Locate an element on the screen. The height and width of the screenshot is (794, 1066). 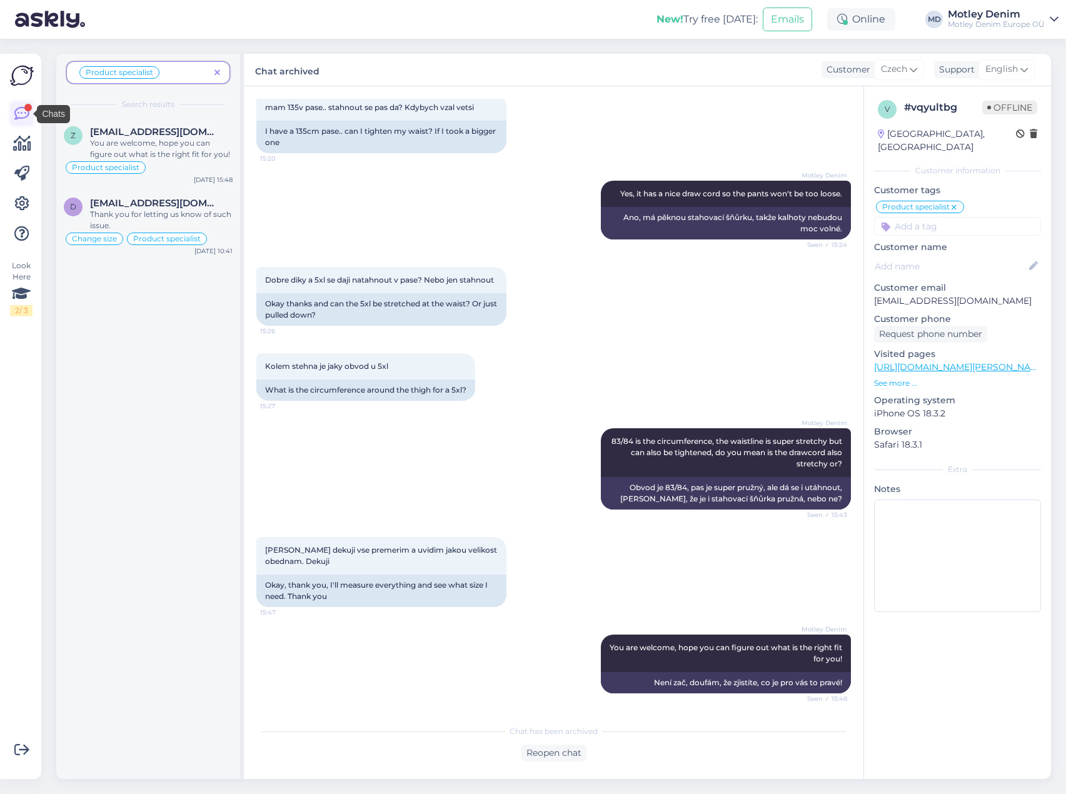
span: 83/84 is the circumference, the waistline is super stretchy but can also be tightened, do you mea... is located at coordinates (728, 452).